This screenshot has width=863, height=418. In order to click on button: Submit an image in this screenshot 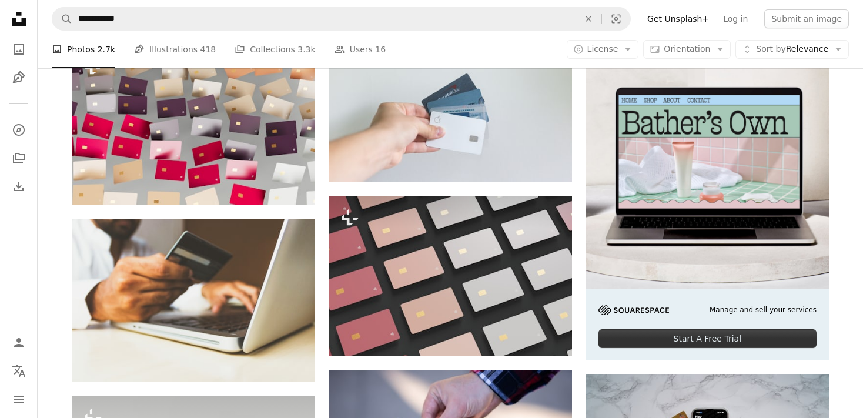, I will do `click(806, 19)`.